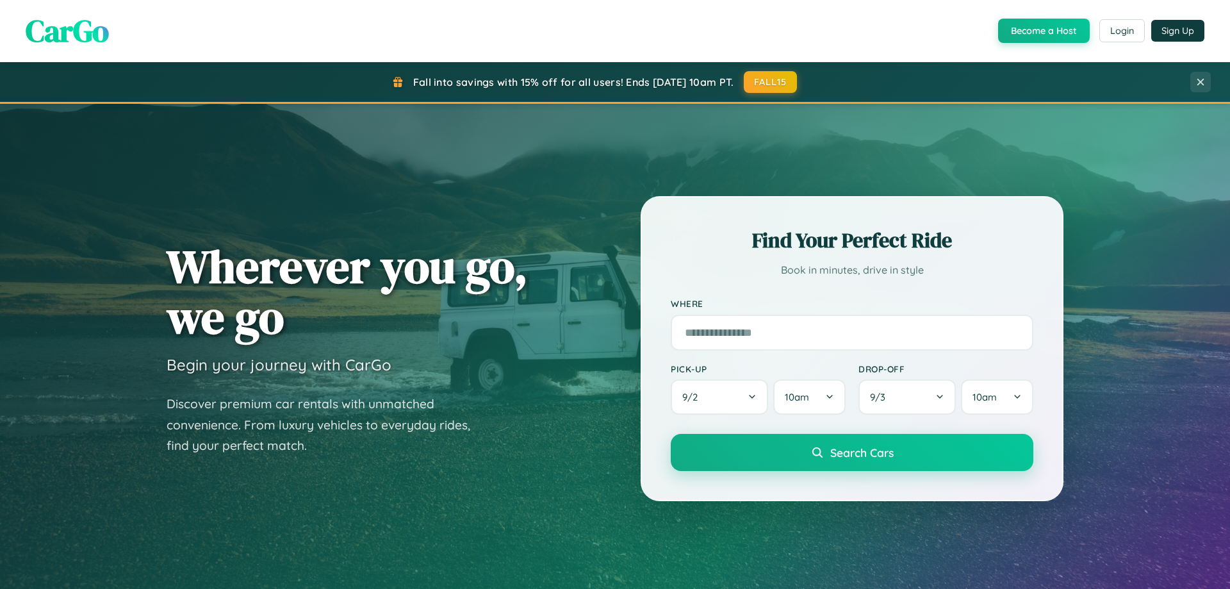 The width and height of the screenshot is (1230, 589). Describe the element at coordinates (862, 452) in the screenshot. I see `span: Search Cars` at that location.